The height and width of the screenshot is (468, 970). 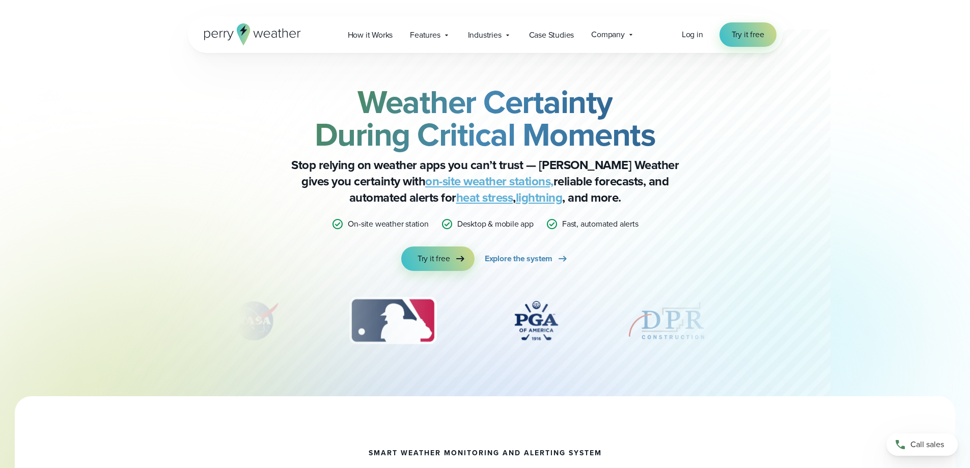 What do you see at coordinates (485, 323) in the screenshot?
I see `div: slideshow` at bounding box center [485, 323].